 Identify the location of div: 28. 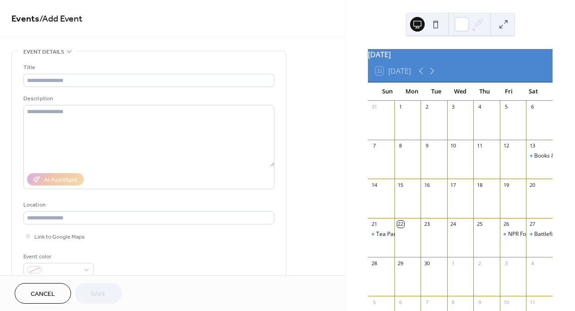
(374, 263).